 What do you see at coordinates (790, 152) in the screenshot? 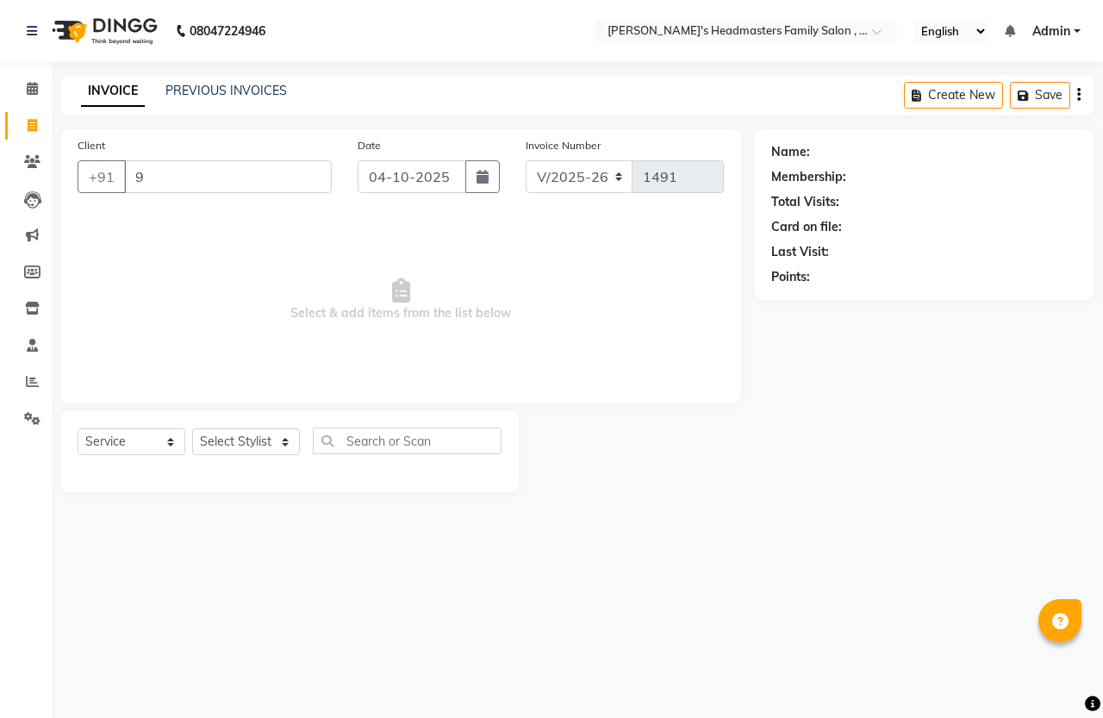
I see `div: Name:` at bounding box center [790, 152].